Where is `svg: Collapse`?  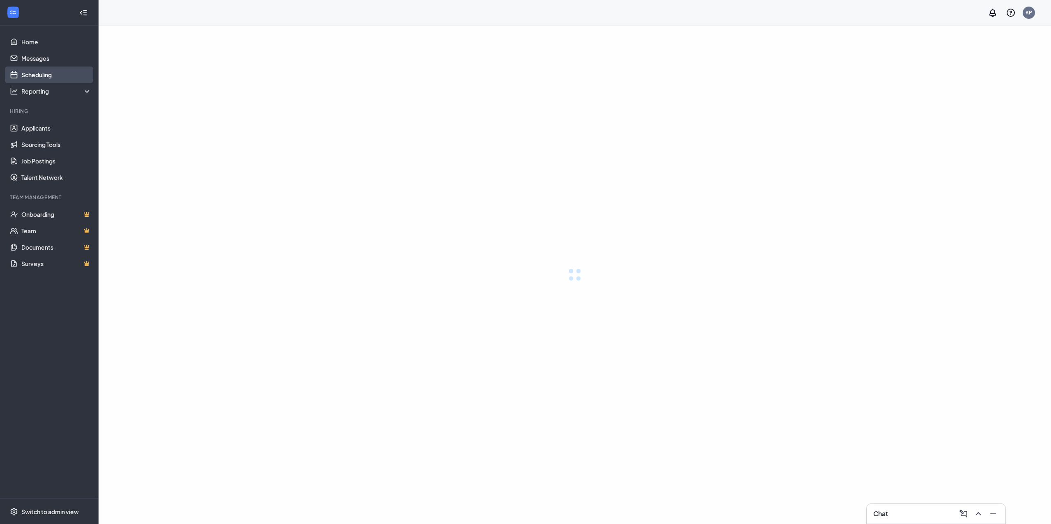 svg: Collapse is located at coordinates (83, 13).